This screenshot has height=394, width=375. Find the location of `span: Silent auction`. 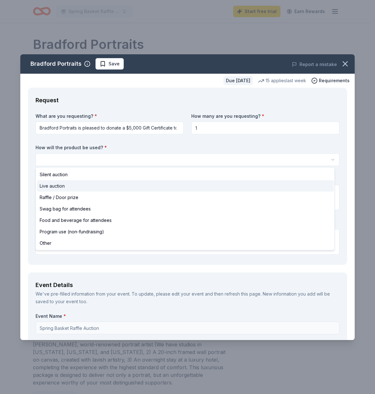

span: Silent auction is located at coordinates (54, 175).